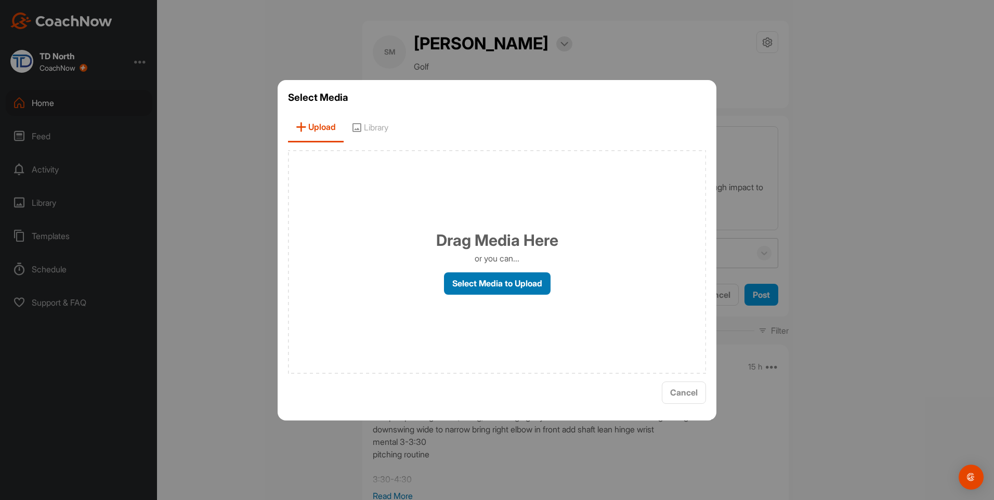 Image resolution: width=994 pixels, height=500 pixels. I want to click on div: Open Intercom Messenger, so click(971, 477).